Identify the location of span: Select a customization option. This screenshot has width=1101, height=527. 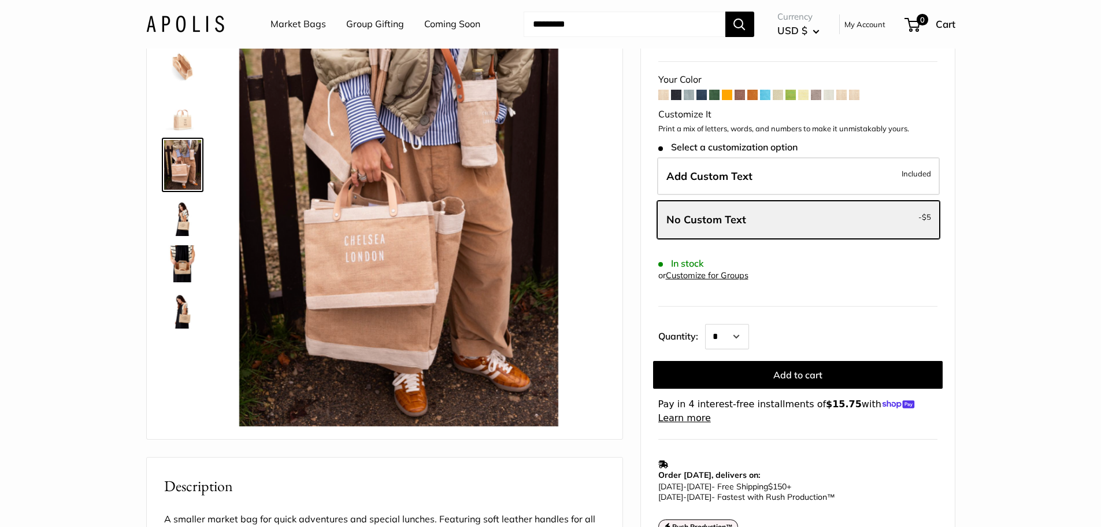
(728, 147).